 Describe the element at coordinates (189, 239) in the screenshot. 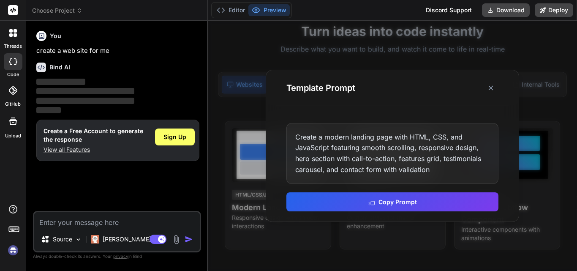

I see `img: icon` at that location.